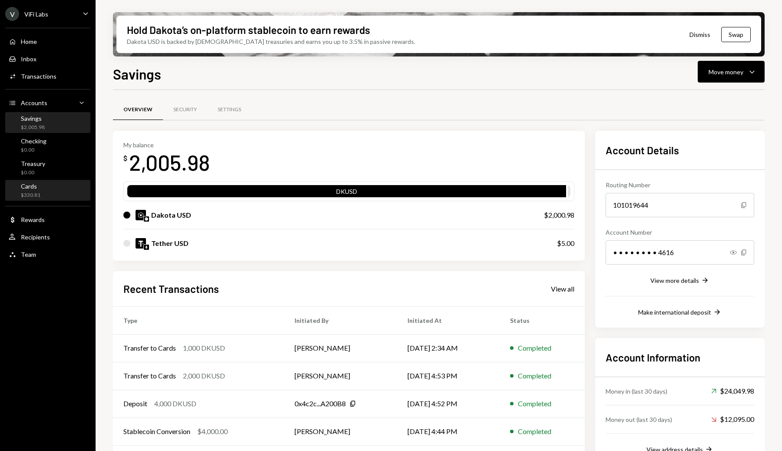 This screenshot has height=451, width=782. Describe the element at coordinates (48, 103) in the screenshot. I see `a: Accounts` at that location.